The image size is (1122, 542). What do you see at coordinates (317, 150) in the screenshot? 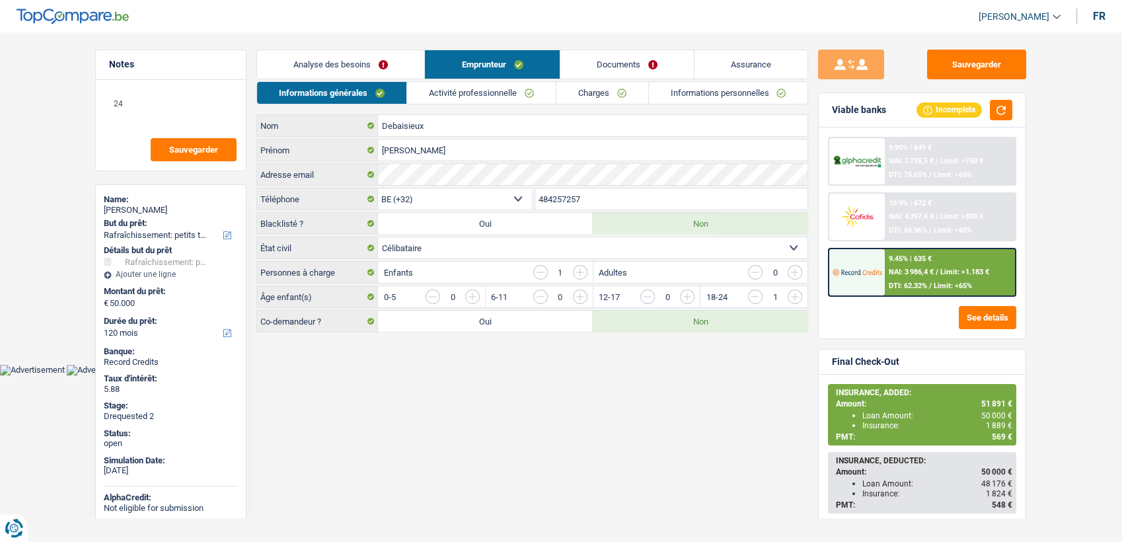
I see `label: Prénom` at bounding box center [317, 150].